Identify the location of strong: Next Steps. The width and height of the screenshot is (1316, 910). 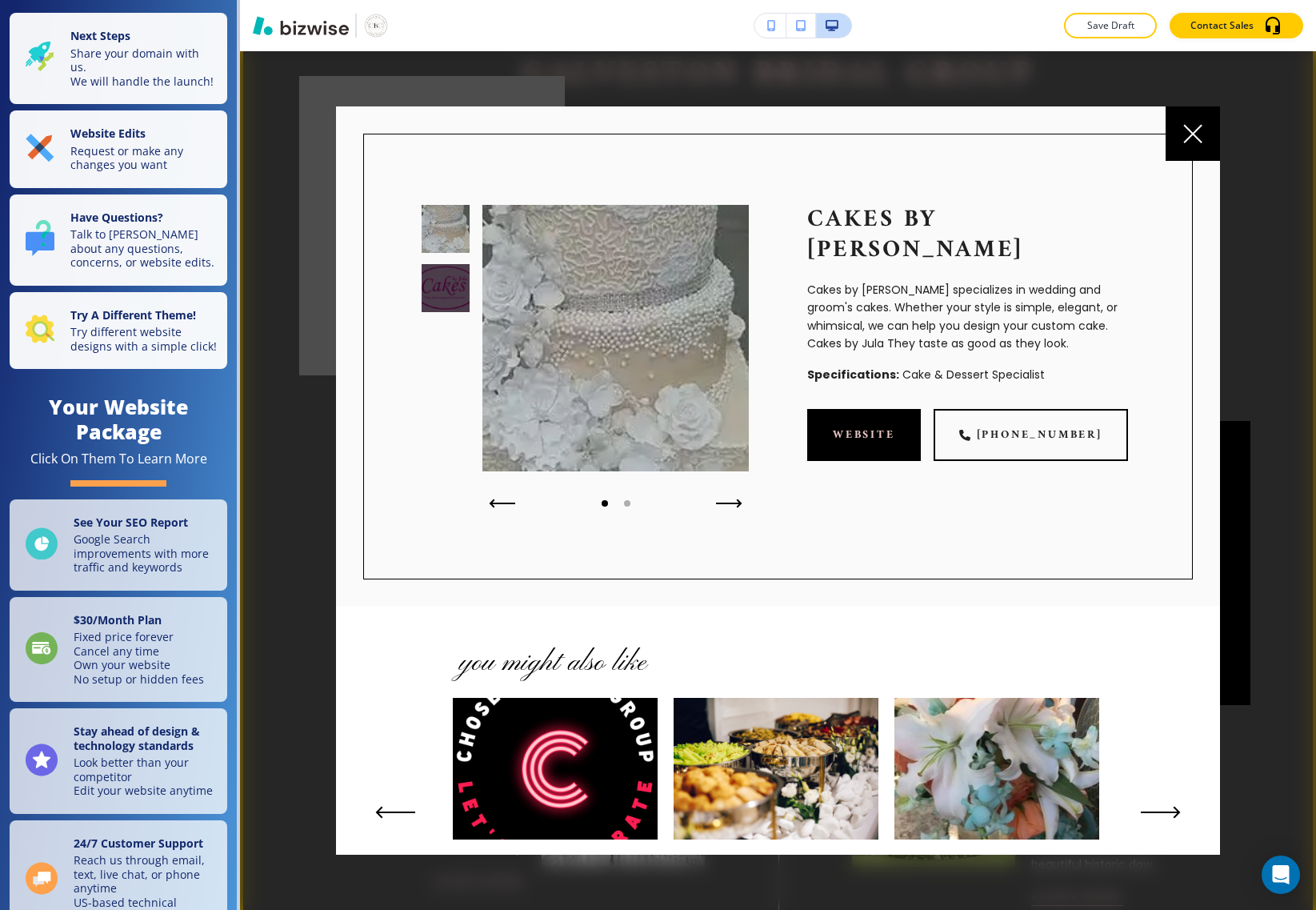
(100, 35).